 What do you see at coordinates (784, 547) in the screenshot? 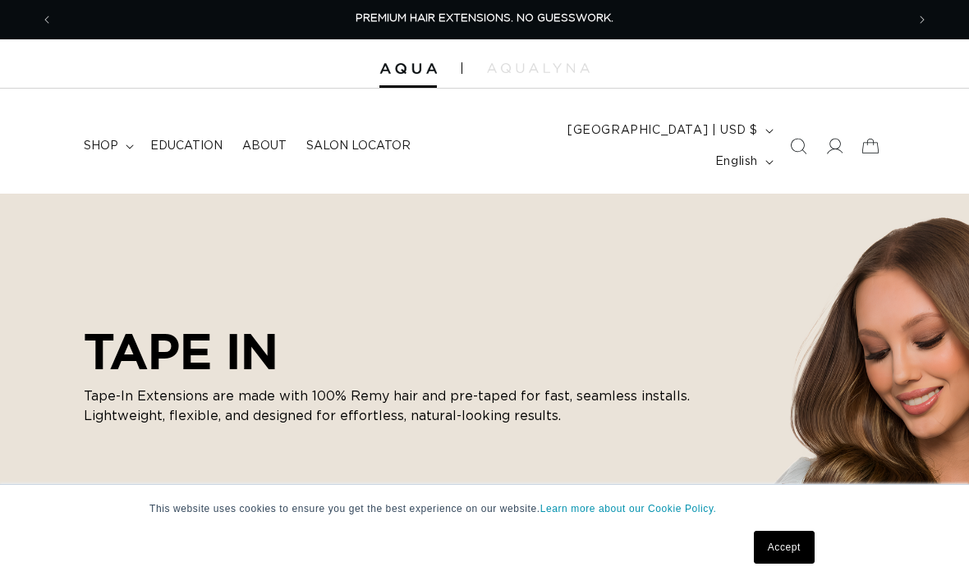
I see `a: Accept` at bounding box center [784, 547].